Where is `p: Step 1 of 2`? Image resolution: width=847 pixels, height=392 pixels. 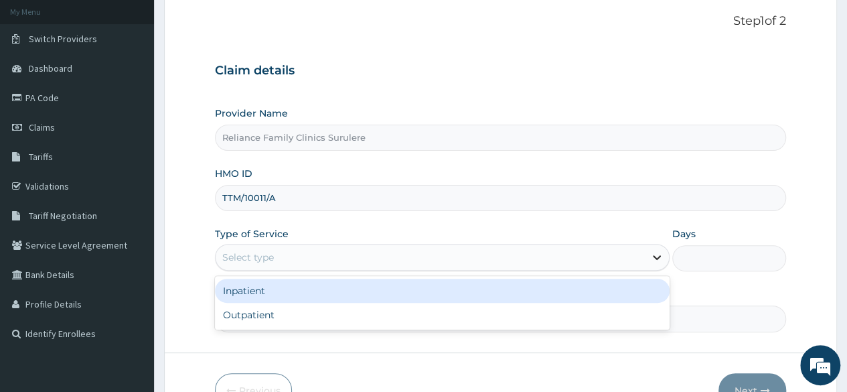 p: Step 1 of 2 is located at coordinates (500, 21).